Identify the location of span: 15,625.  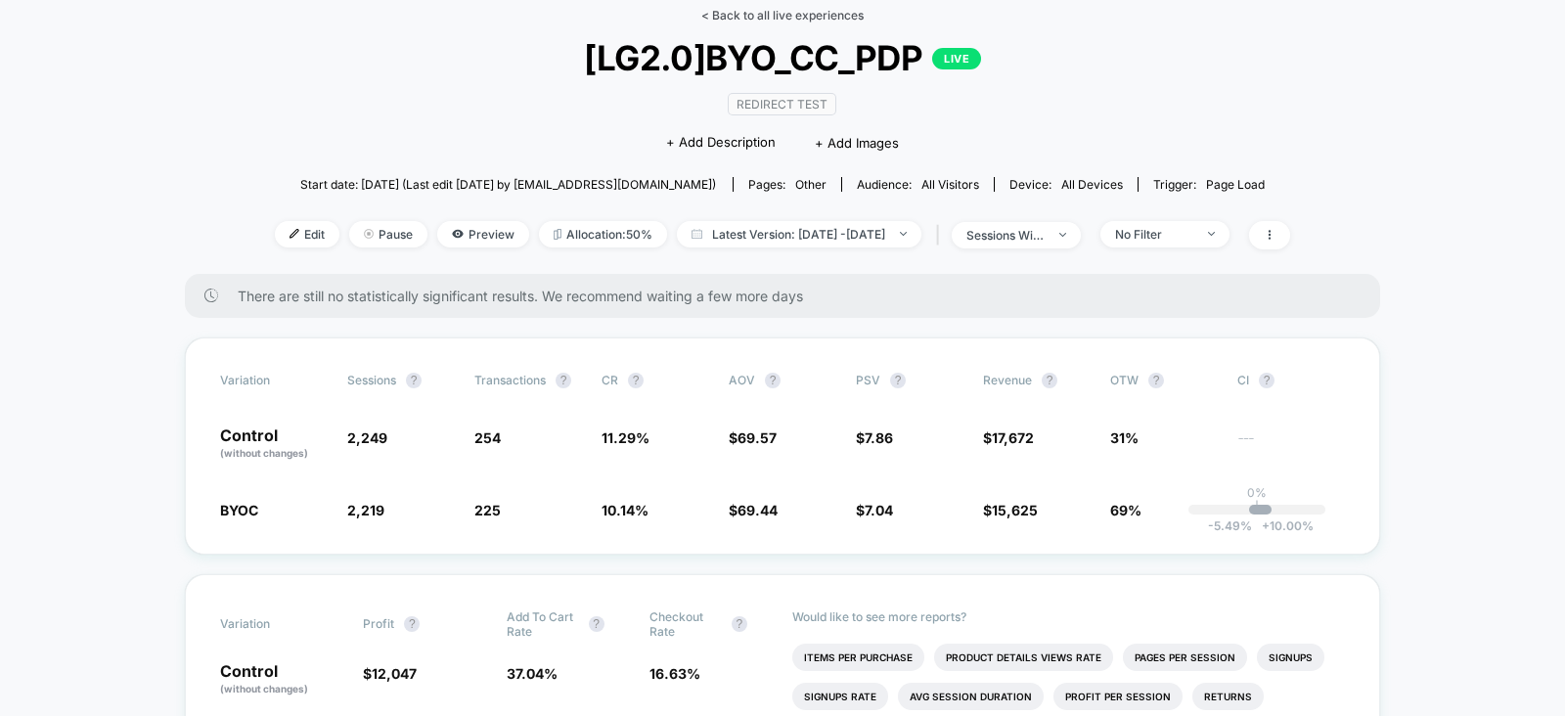
(1015, 510).